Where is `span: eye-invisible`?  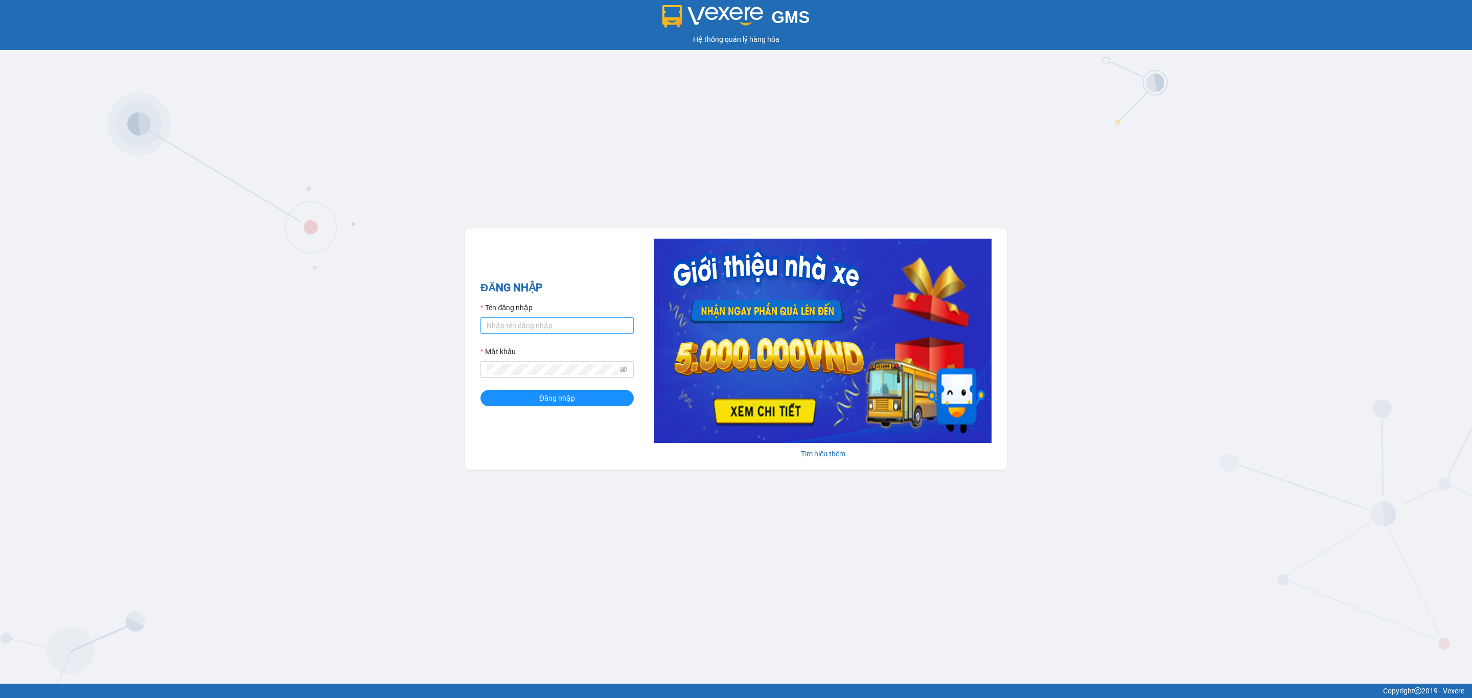
span: eye-invisible is located at coordinates (624, 370).